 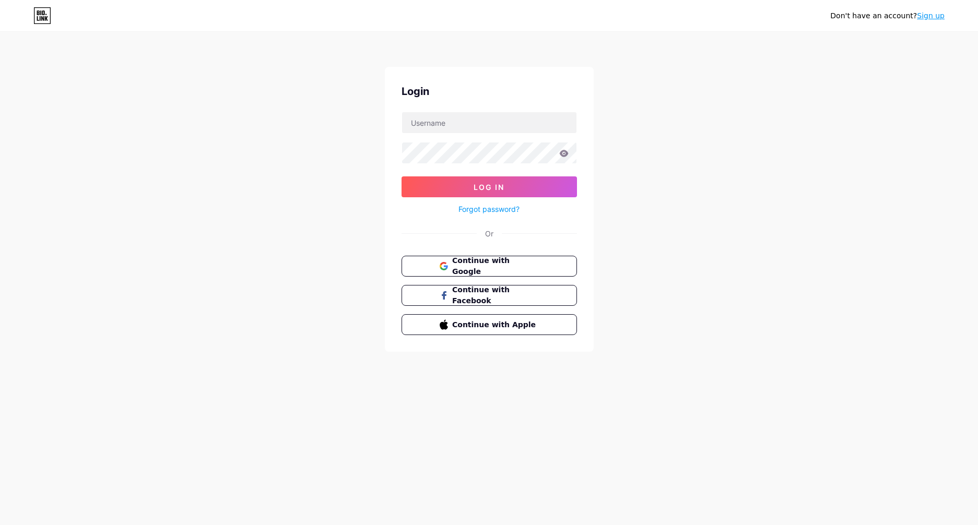 I want to click on a: Sign up, so click(x=930, y=16).